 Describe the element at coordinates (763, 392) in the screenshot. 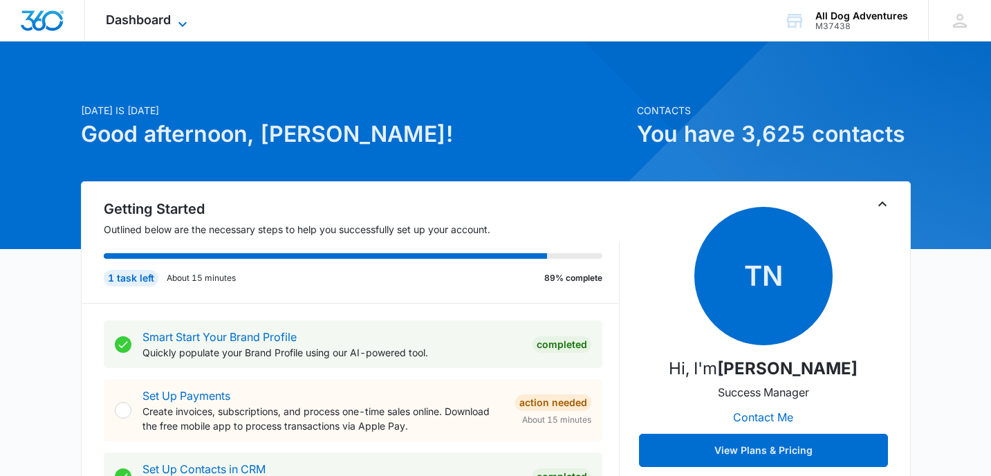

I see `p: Success Manager` at that location.